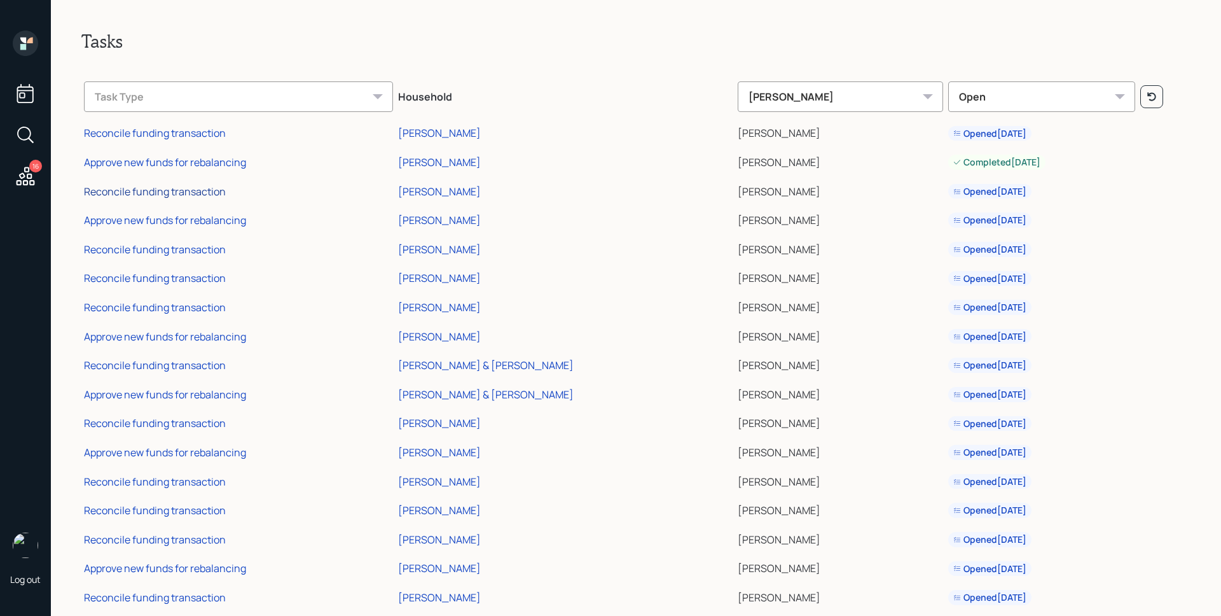 The width and height of the screenshot is (1221, 616). What do you see at coordinates (1042, 97) in the screenshot?
I see `div: Open` at bounding box center [1042, 97].